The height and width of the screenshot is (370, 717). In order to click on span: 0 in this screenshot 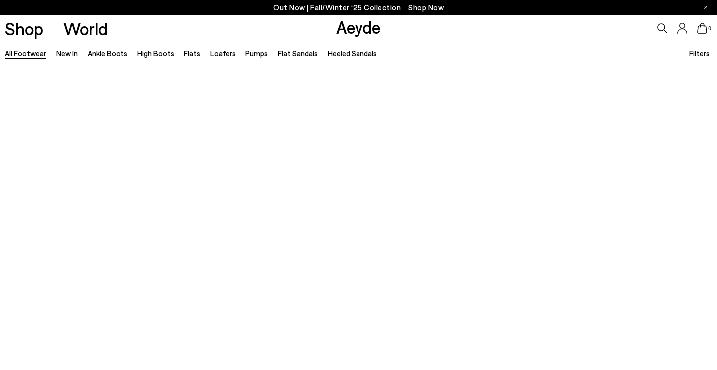, I will do `click(710, 28)`.